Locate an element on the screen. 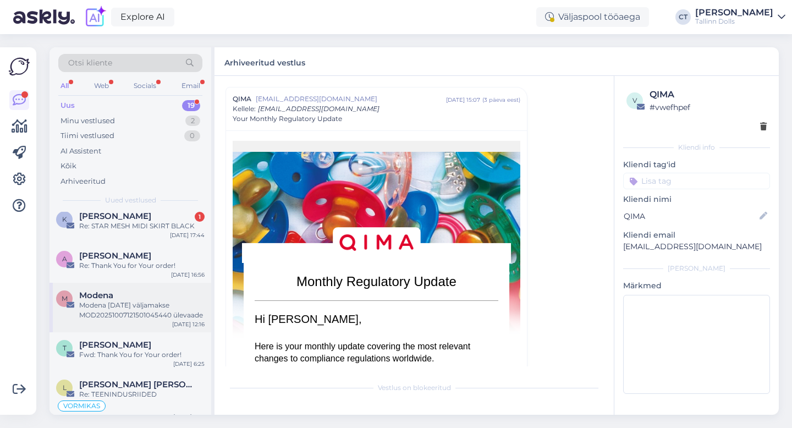 The height and width of the screenshot is (428, 792). p: Kliendi nimi is located at coordinates (697, 199).